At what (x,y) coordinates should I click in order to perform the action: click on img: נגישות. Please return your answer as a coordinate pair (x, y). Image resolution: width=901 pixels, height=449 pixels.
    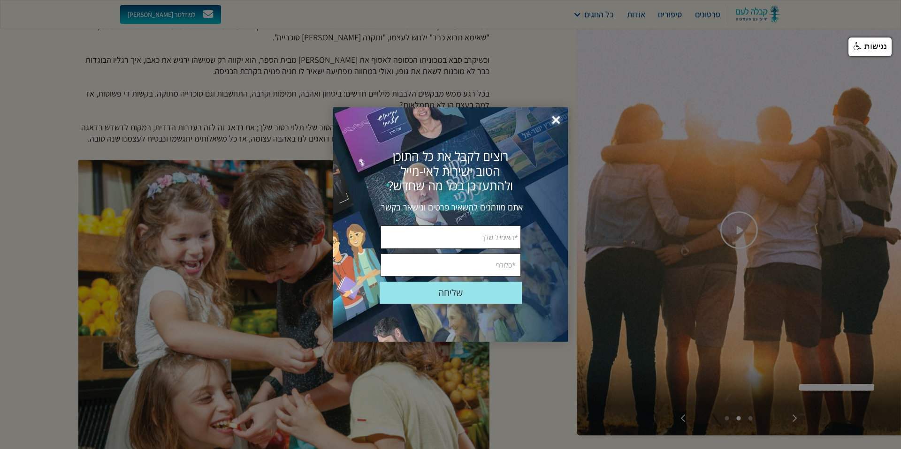
    Looking at the image, I should click on (858, 46).